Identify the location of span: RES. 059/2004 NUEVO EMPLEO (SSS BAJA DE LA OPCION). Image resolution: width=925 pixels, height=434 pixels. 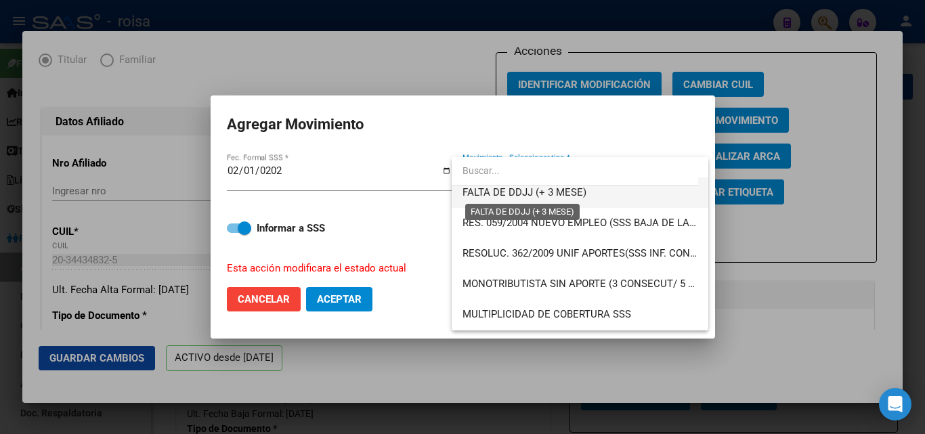
(597, 223).